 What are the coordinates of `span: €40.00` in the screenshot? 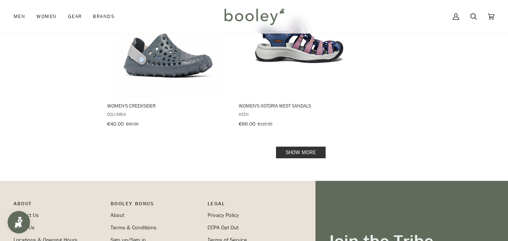 It's located at (115, 124).